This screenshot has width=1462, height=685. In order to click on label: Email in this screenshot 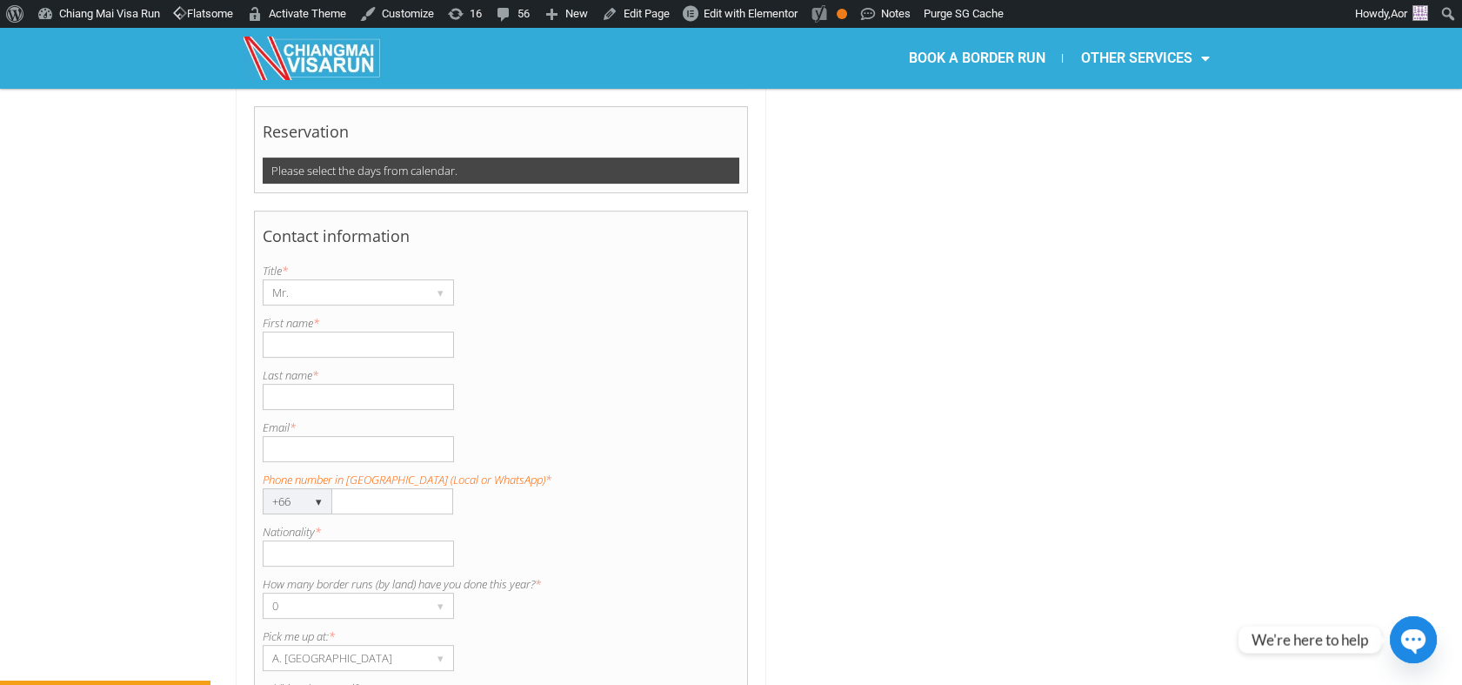, I will do `click(501, 427)`.